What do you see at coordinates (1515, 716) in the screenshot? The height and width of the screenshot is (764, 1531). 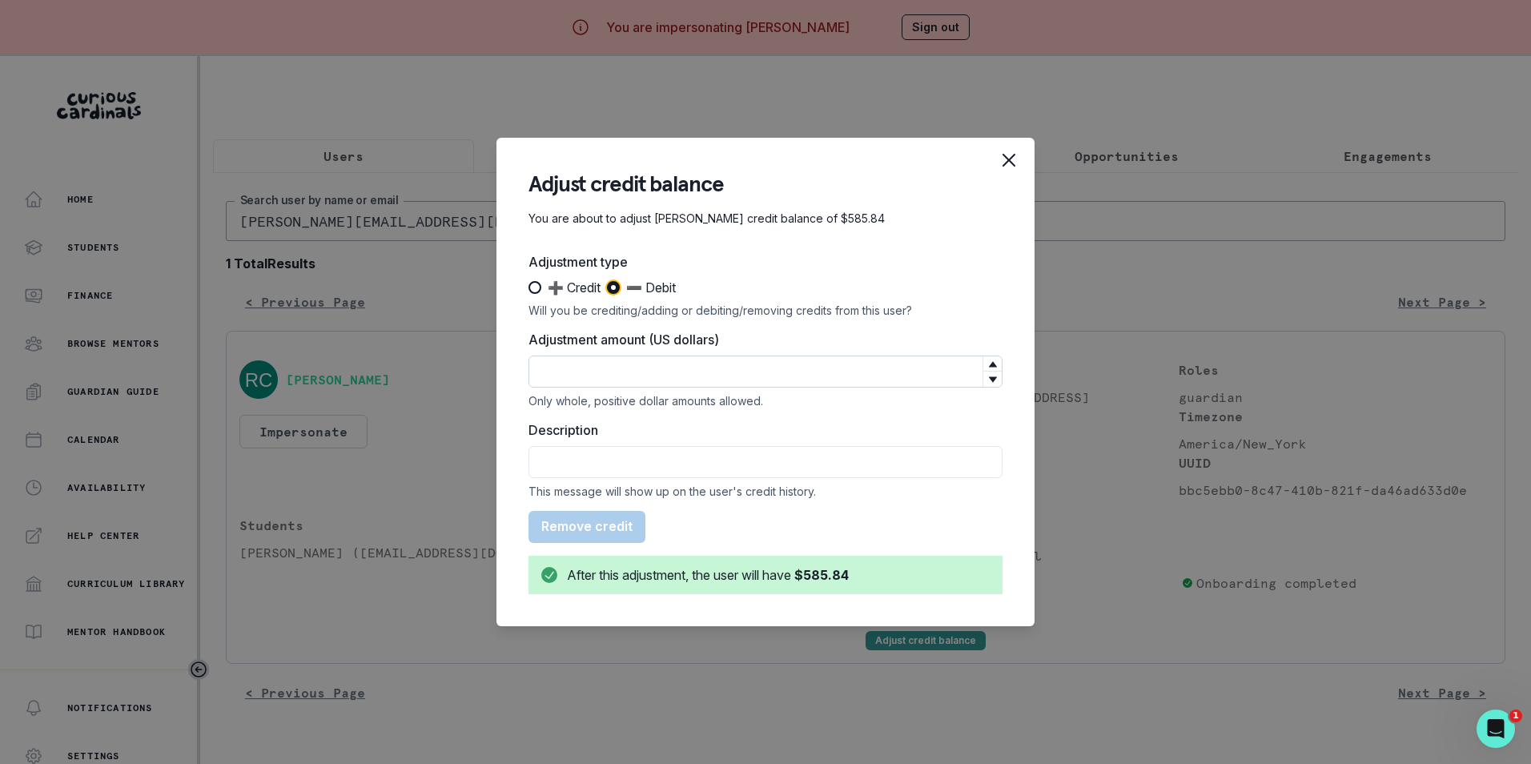 I see `span: 1` at bounding box center [1515, 716].